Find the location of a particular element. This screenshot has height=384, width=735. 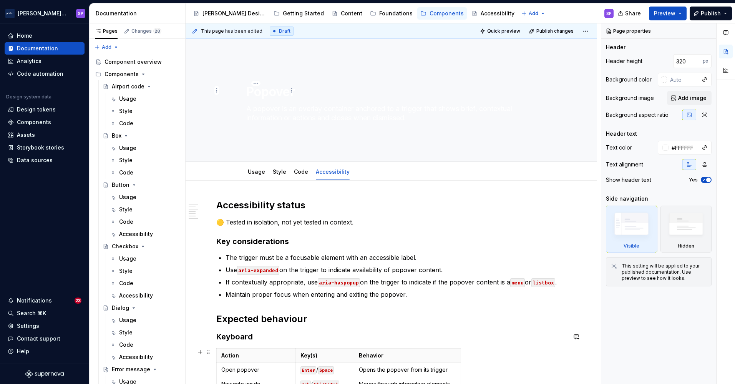

div: Side navigation is located at coordinates (627, 199).